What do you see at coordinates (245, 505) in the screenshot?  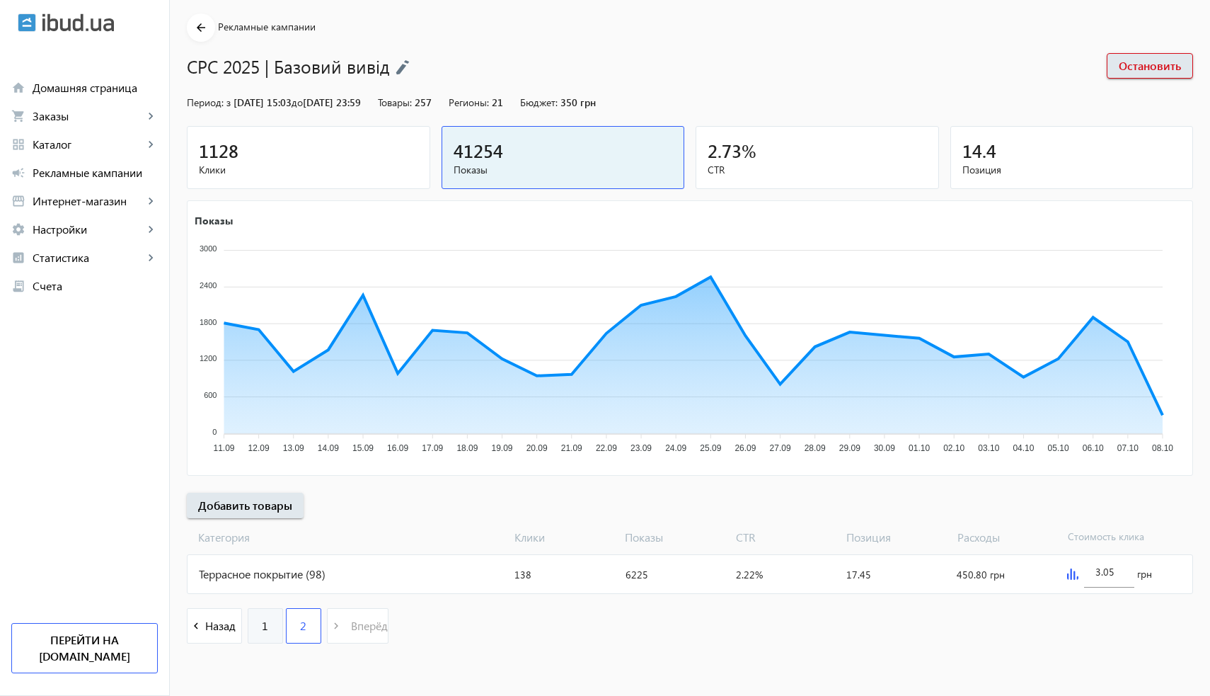 I see `span: Добавить товары` at bounding box center [245, 505].